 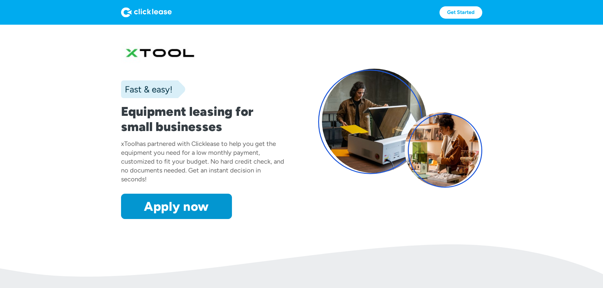 What do you see at coordinates (203, 162) in the screenshot?
I see `div: has partnered with Clicklease to help you get the equipment you need for a low monthly payment, c...` at bounding box center [203, 162].